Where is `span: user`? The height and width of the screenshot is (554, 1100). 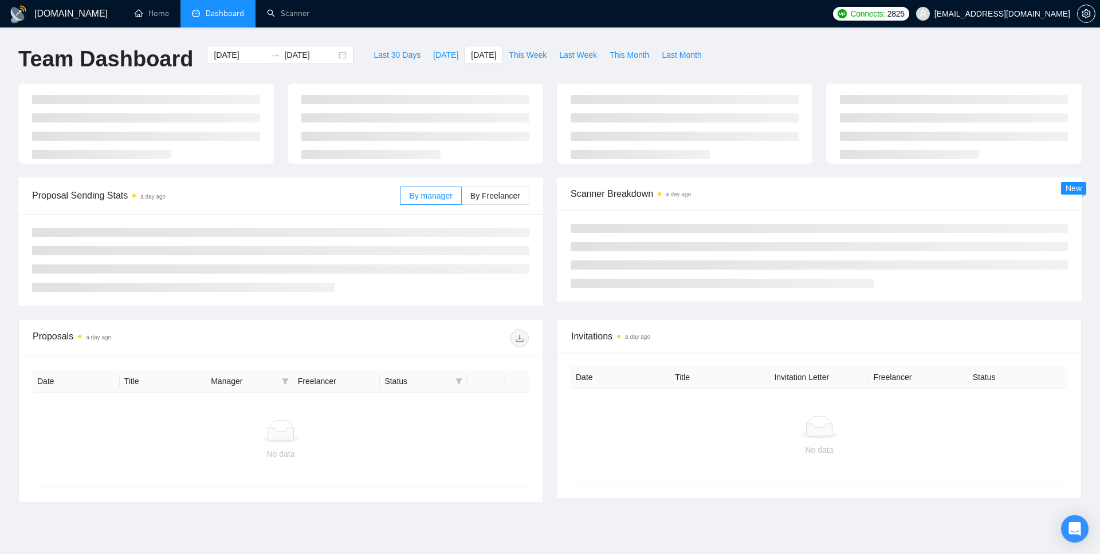 span: user is located at coordinates (923, 14).